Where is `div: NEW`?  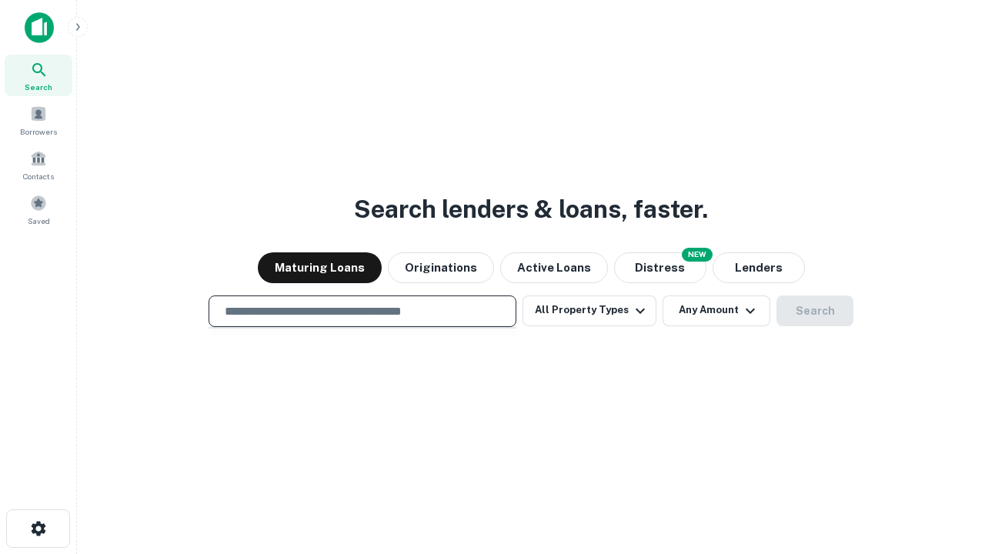
div: NEW is located at coordinates (697, 255).